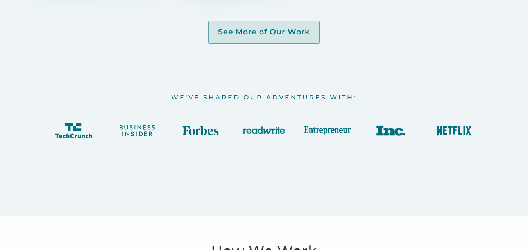  What do you see at coordinates (137, 131) in the screenshot?
I see `img: business insider logo` at bounding box center [137, 131].